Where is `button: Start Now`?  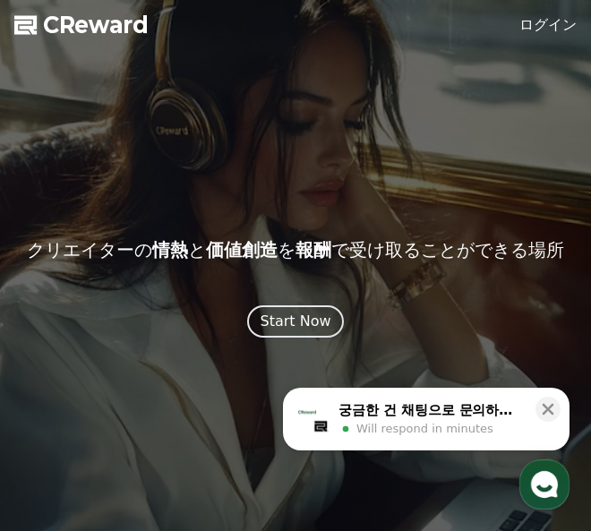 button: Start Now is located at coordinates (295, 322).